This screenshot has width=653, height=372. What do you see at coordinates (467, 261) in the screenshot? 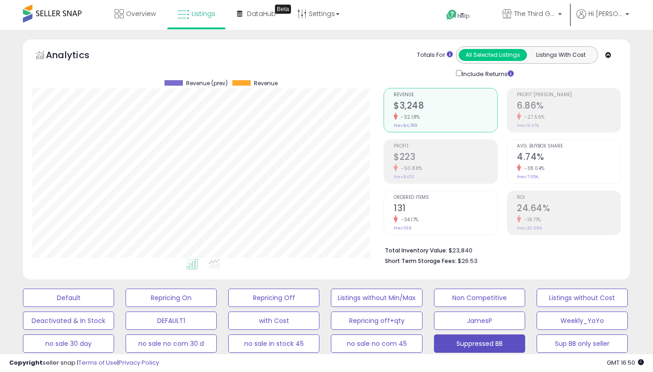
I see `span: $26.53` at bounding box center [467, 261].